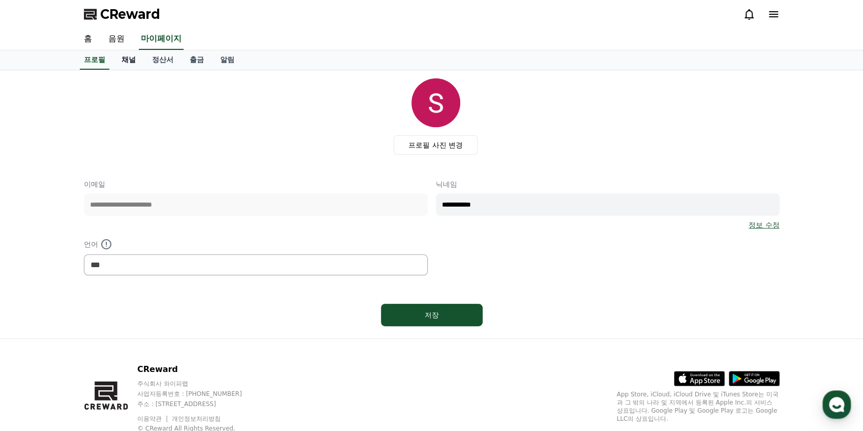 The width and height of the screenshot is (863, 431). Describe the element at coordinates (163, 60) in the screenshot. I see `a: 정산서` at that location.